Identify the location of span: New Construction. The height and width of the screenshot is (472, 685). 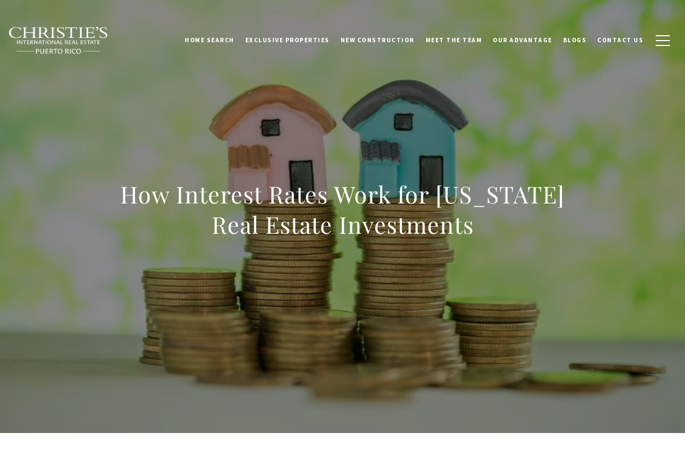
(377, 40).